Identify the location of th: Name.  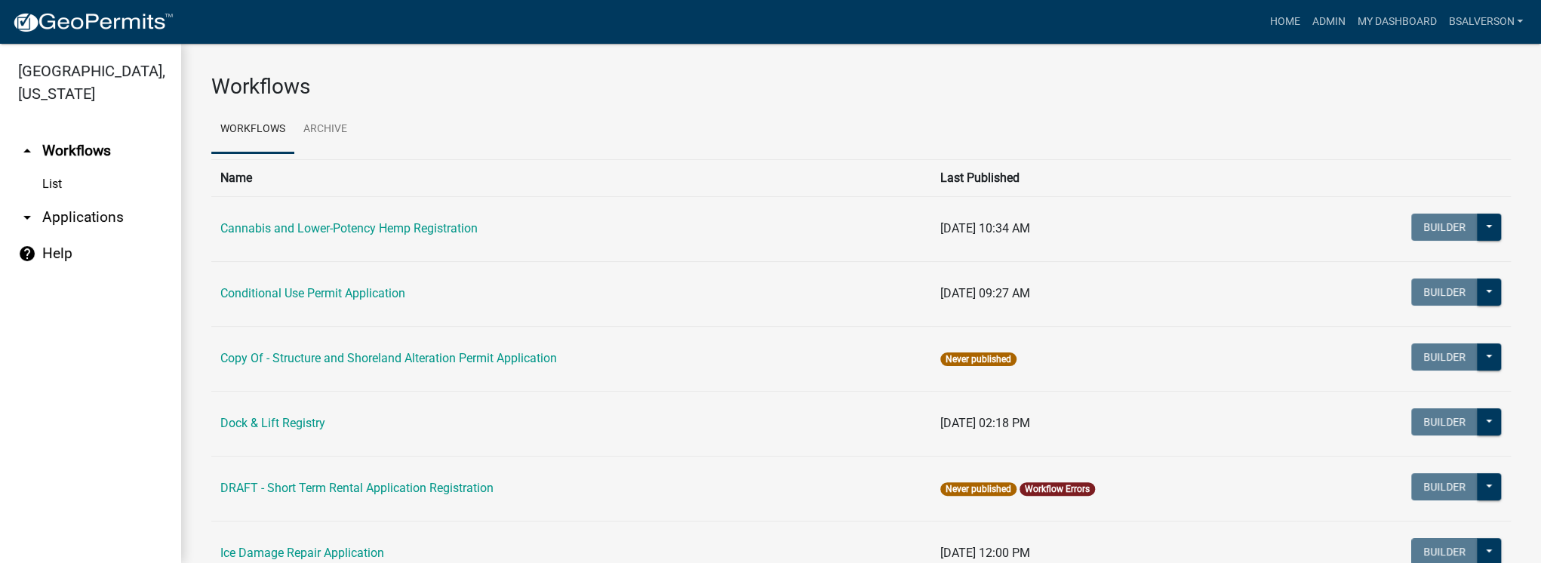
(571, 177).